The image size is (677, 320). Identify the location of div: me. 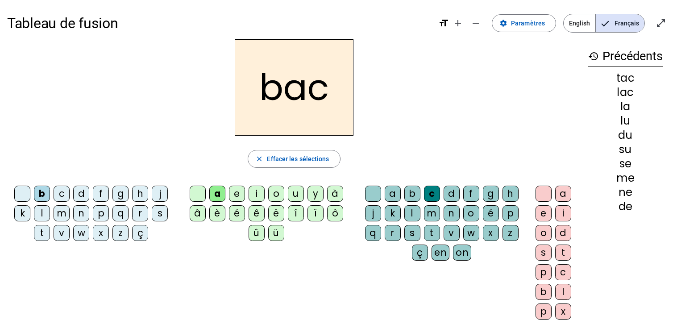
(625, 178).